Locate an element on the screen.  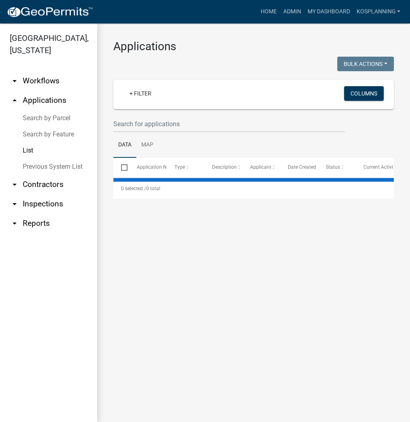
a: My Dashboard is located at coordinates (328, 12).